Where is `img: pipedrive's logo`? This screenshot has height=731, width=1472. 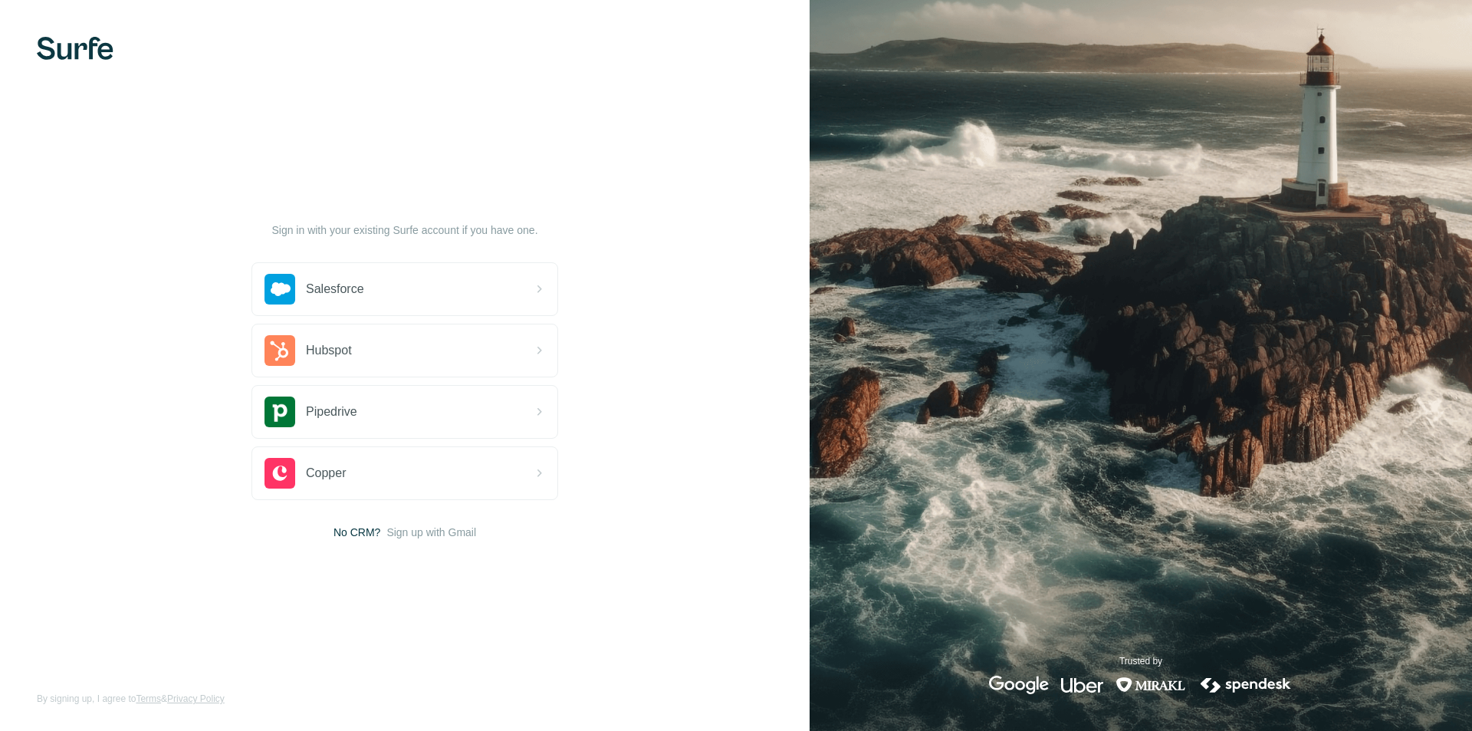 img: pipedrive's logo is located at coordinates (280, 412).